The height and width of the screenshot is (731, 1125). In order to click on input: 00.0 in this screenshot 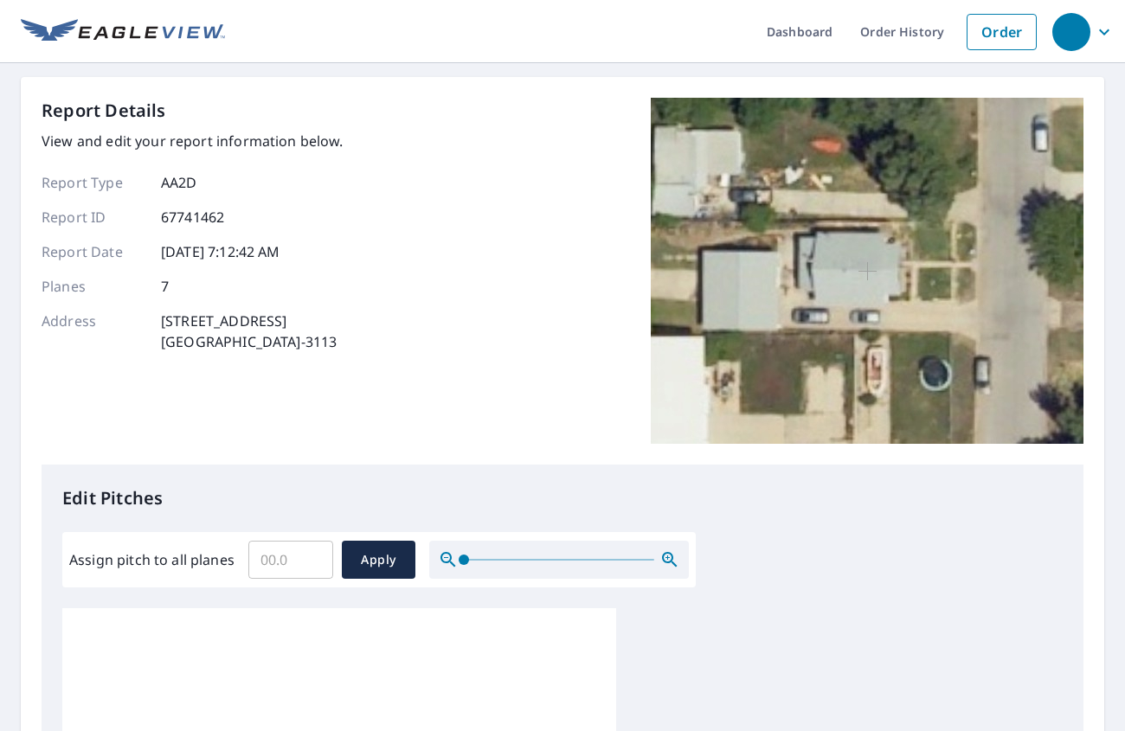, I will do `click(291, 560)`.